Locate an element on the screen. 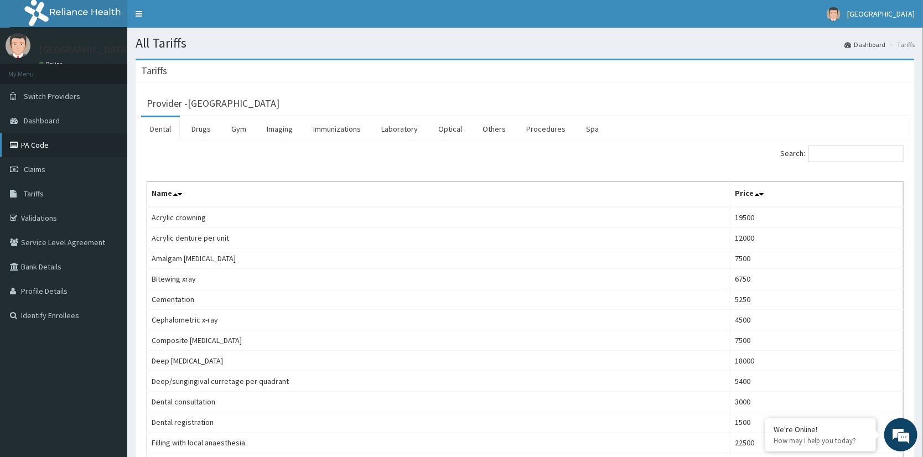  a: Procedures is located at coordinates (546, 129).